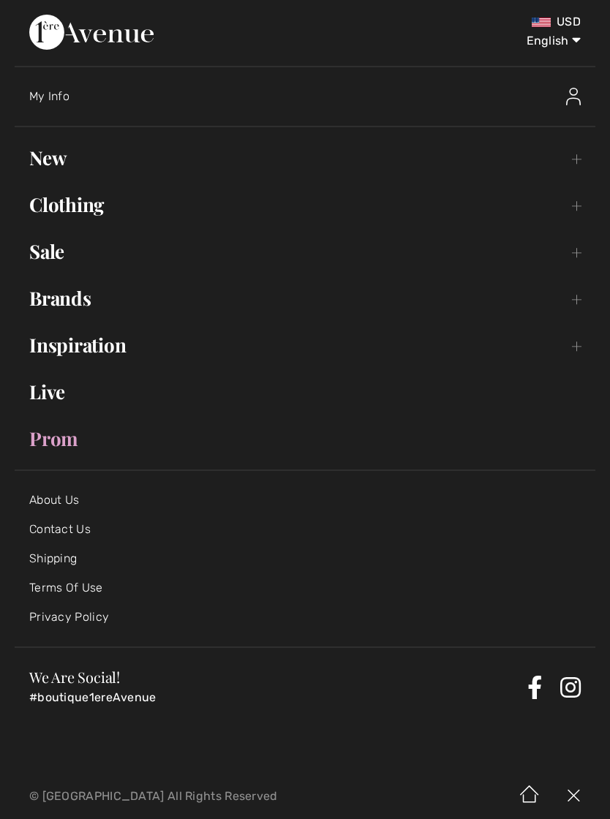  I want to click on a: About Us, so click(54, 500).